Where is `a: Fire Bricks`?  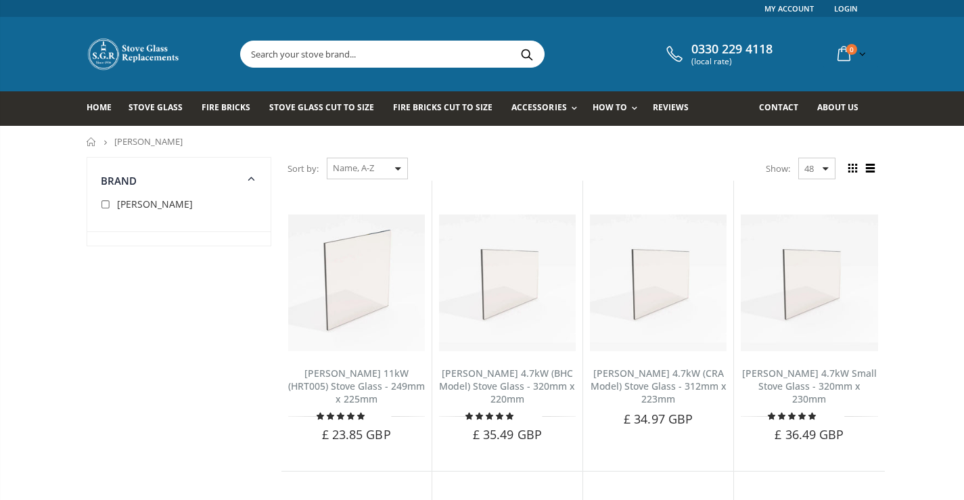
a: Fire Bricks is located at coordinates (231, 108).